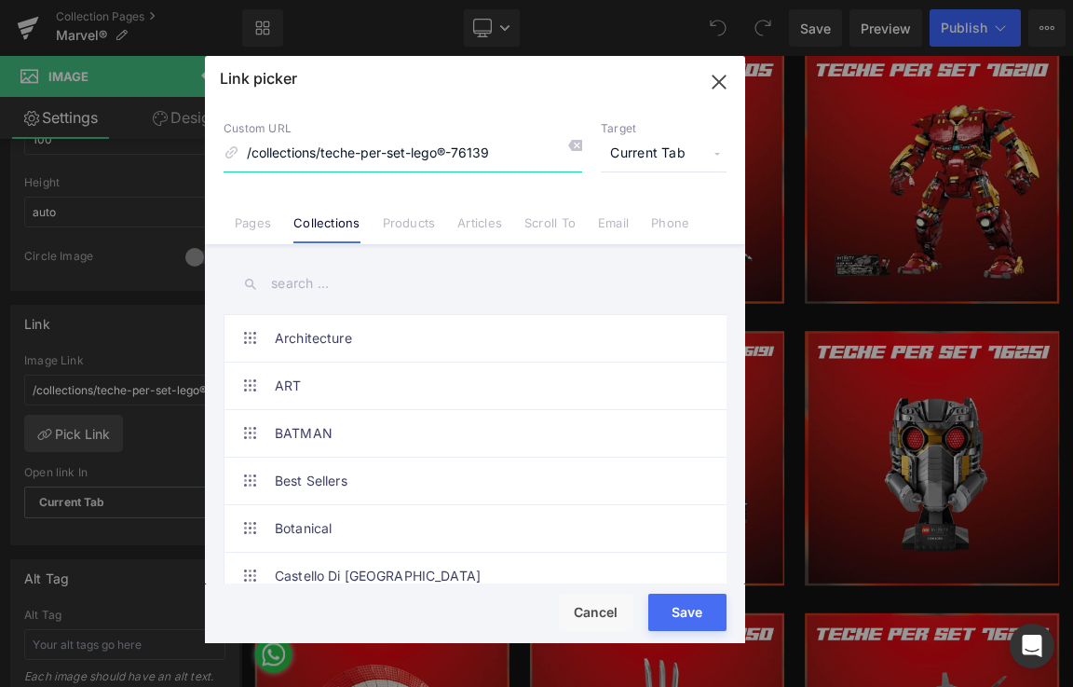 This screenshot has height=687, width=1073. What do you see at coordinates (402, 154) in the screenshot?
I see `input: https://gempages.net` at bounding box center [402, 154].